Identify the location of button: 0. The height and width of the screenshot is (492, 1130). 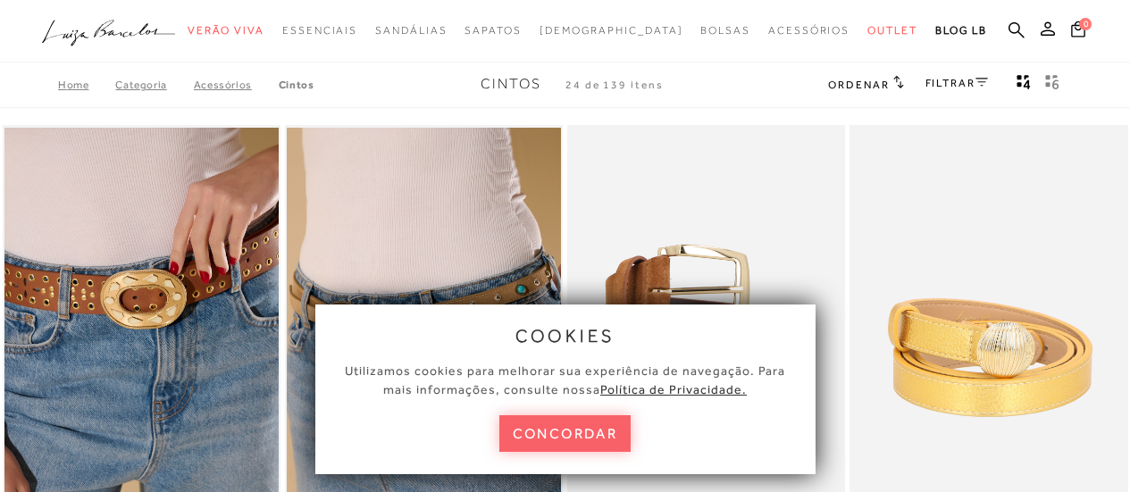
(1078, 31).